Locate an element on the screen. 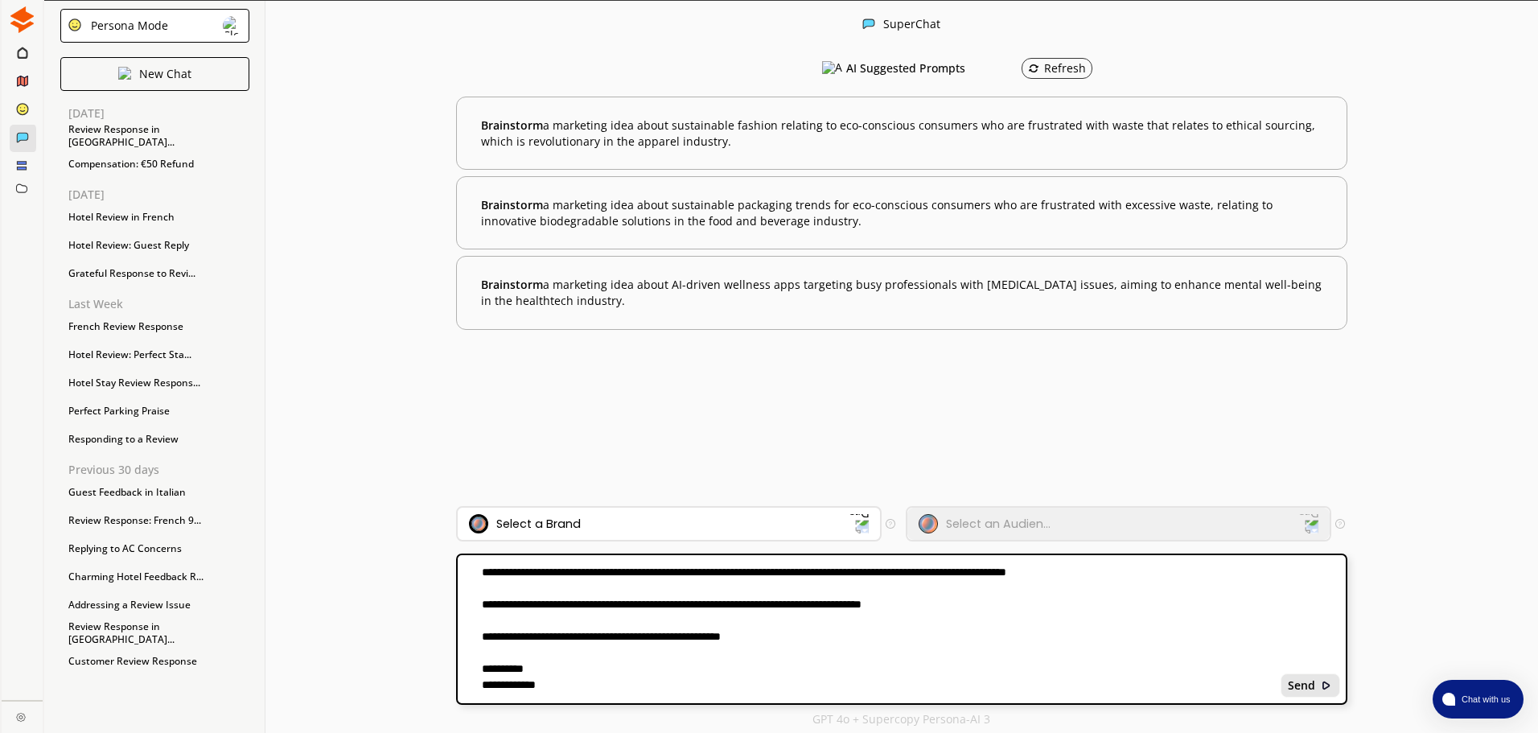 Image resolution: width=1538 pixels, height=733 pixels. img: AI Suggested Prompts is located at coordinates (832, 68).